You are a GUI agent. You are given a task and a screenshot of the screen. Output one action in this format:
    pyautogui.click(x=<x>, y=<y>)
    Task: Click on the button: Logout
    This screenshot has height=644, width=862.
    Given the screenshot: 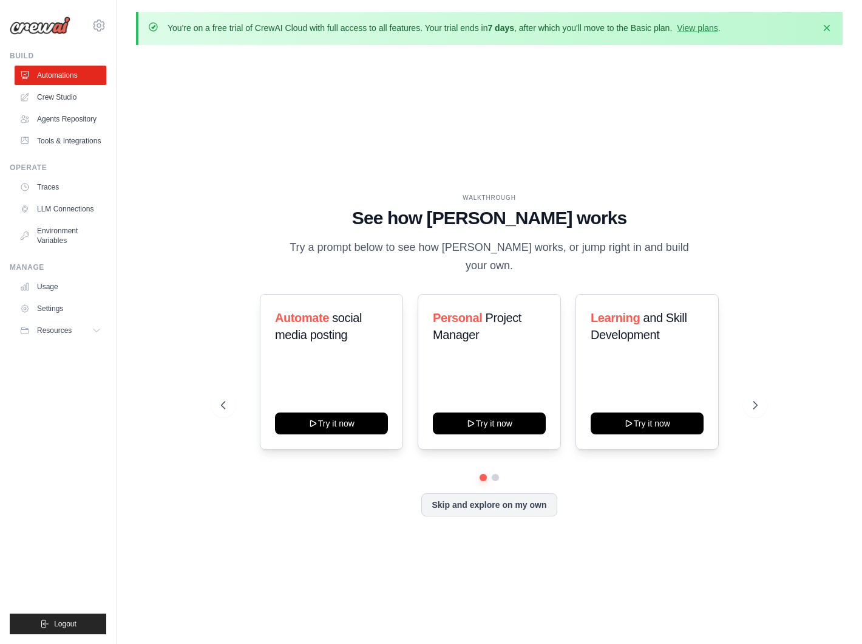 What is the action you would take?
    pyautogui.click(x=58, y=624)
    